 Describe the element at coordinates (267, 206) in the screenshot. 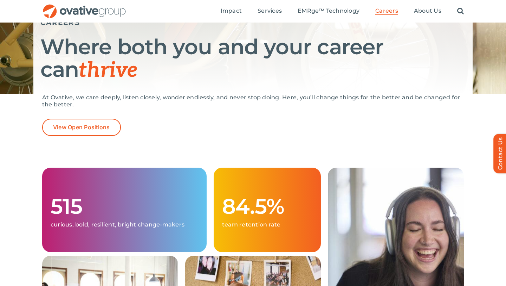

I see `h1: 84.5%` at that location.